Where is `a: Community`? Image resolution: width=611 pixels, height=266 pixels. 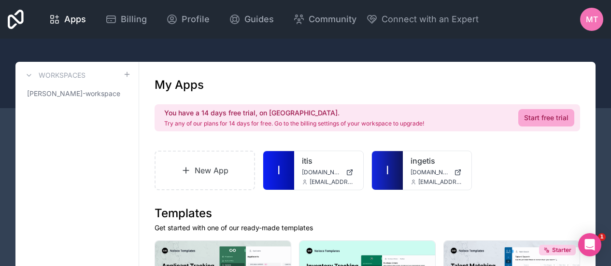
a: Community is located at coordinates (325, 19).